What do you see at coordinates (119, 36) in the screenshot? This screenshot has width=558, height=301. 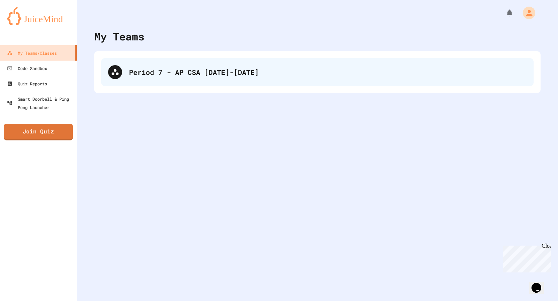 I see `div: My Teams` at bounding box center [119, 36].